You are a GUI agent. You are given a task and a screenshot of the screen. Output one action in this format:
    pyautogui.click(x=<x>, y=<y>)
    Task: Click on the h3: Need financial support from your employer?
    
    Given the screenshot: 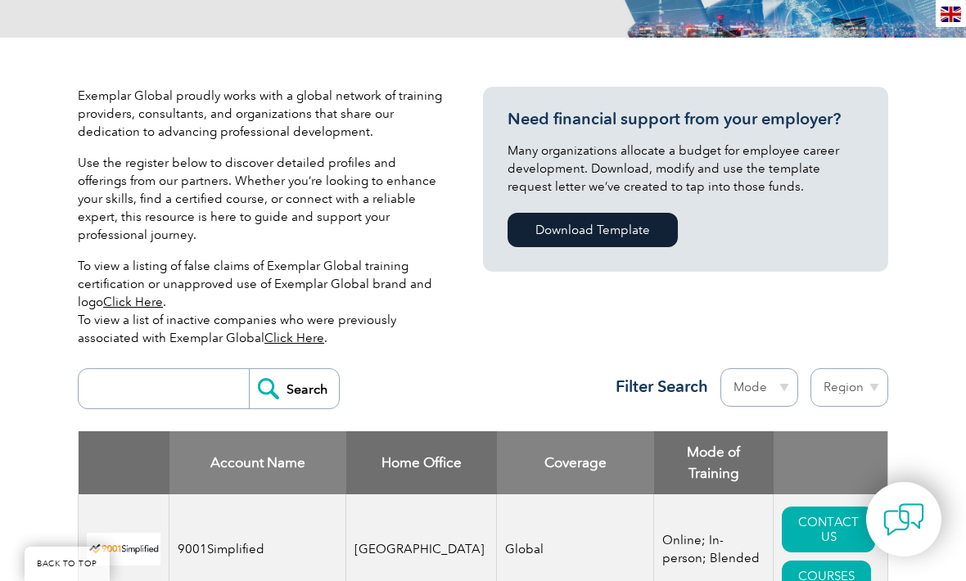 What is the action you would take?
    pyautogui.click(x=685, y=119)
    